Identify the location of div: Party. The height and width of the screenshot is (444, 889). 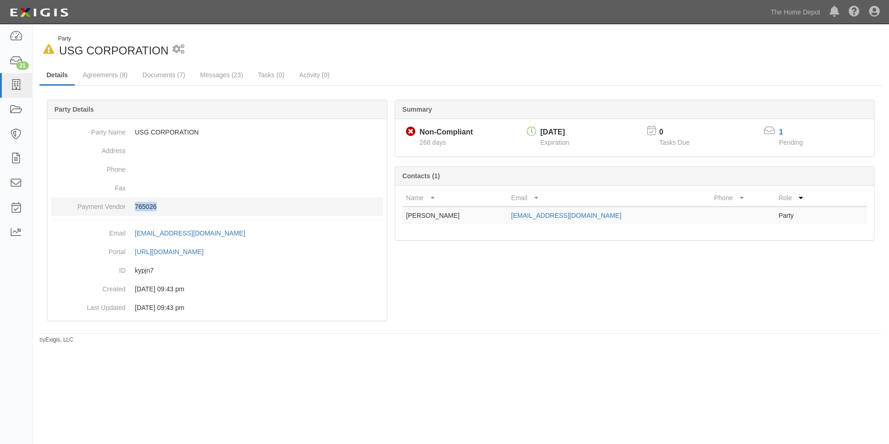
(113, 39).